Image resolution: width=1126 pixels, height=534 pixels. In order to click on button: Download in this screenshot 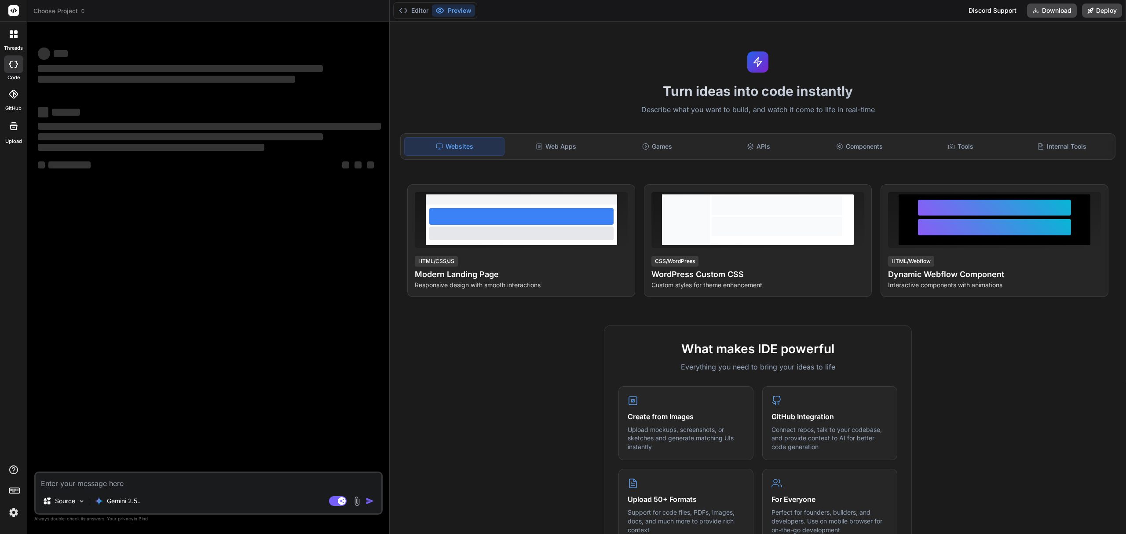, I will do `click(1051, 11)`.